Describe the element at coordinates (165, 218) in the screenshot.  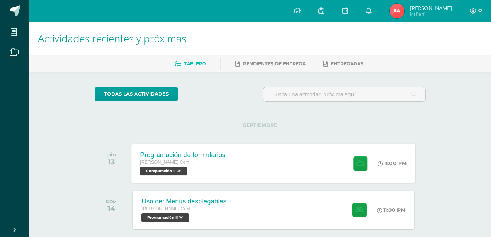
I see `span: Programación II 'A'` at that location.